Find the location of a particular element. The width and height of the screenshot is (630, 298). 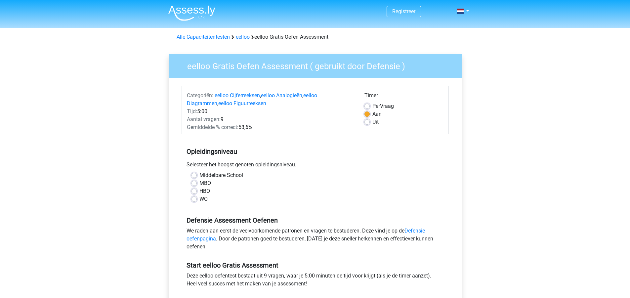

span: Aantal vragen: is located at coordinates (204, 119).